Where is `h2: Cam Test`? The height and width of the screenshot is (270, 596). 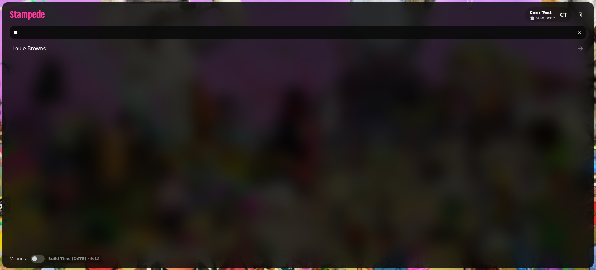
h2: Cam Test is located at coordinates (542, 12).